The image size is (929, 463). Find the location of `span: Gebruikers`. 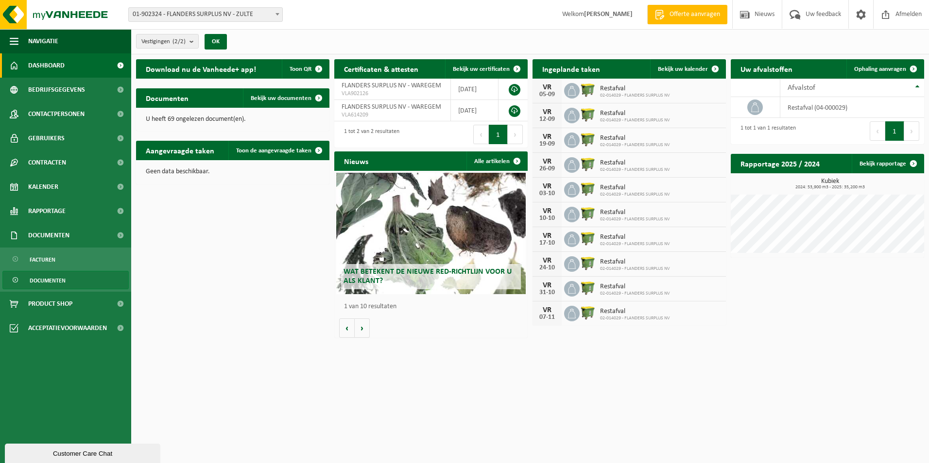

span: Gebruikers is located at coordinates (46, 138).